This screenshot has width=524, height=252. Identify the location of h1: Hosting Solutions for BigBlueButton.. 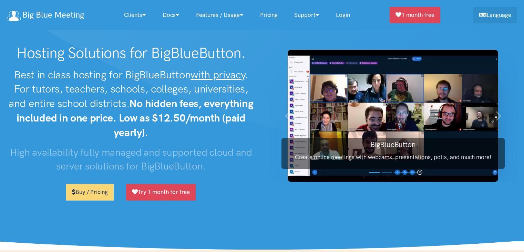
(131, 53).